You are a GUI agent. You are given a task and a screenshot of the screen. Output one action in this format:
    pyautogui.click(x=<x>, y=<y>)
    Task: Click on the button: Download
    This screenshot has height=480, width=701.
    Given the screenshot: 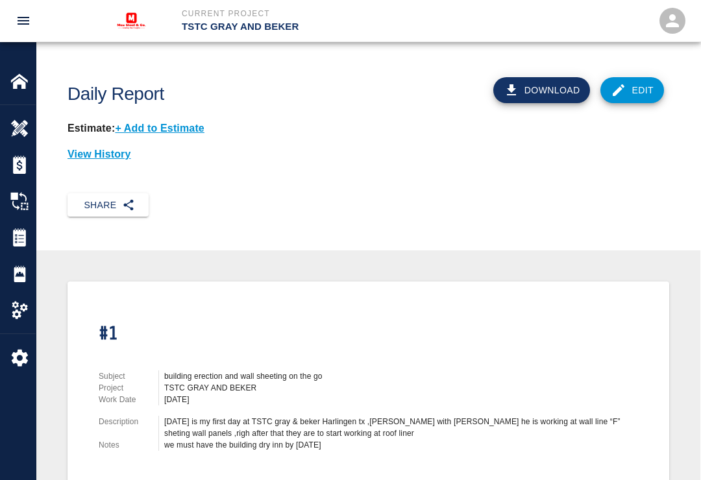 What is the action you would take?
    pyautogui.click(x=542, y=90)
    